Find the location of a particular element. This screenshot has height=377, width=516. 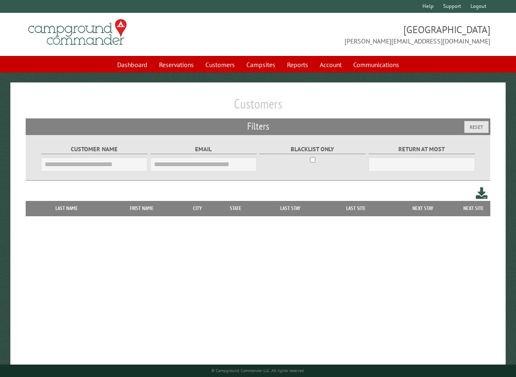

a: Campsites is located at coordinates (261, 65).